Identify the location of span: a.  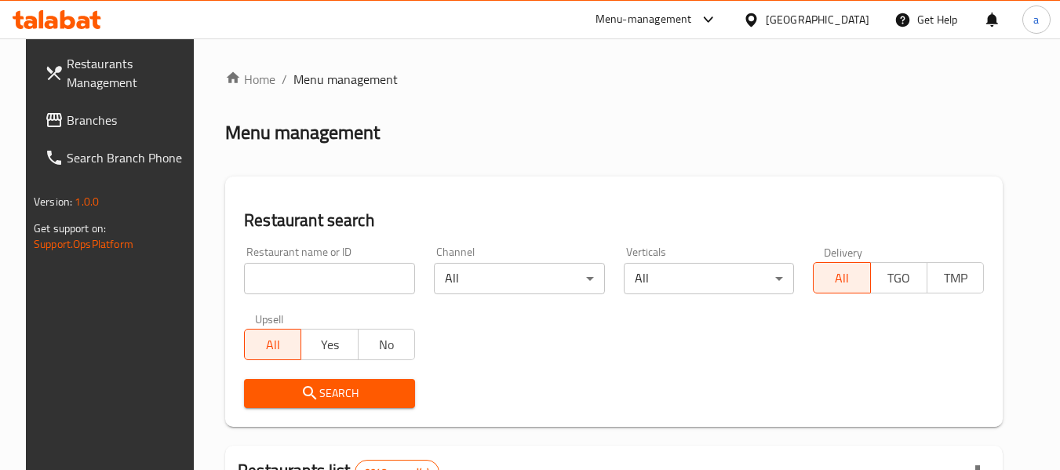
(1036, 20).